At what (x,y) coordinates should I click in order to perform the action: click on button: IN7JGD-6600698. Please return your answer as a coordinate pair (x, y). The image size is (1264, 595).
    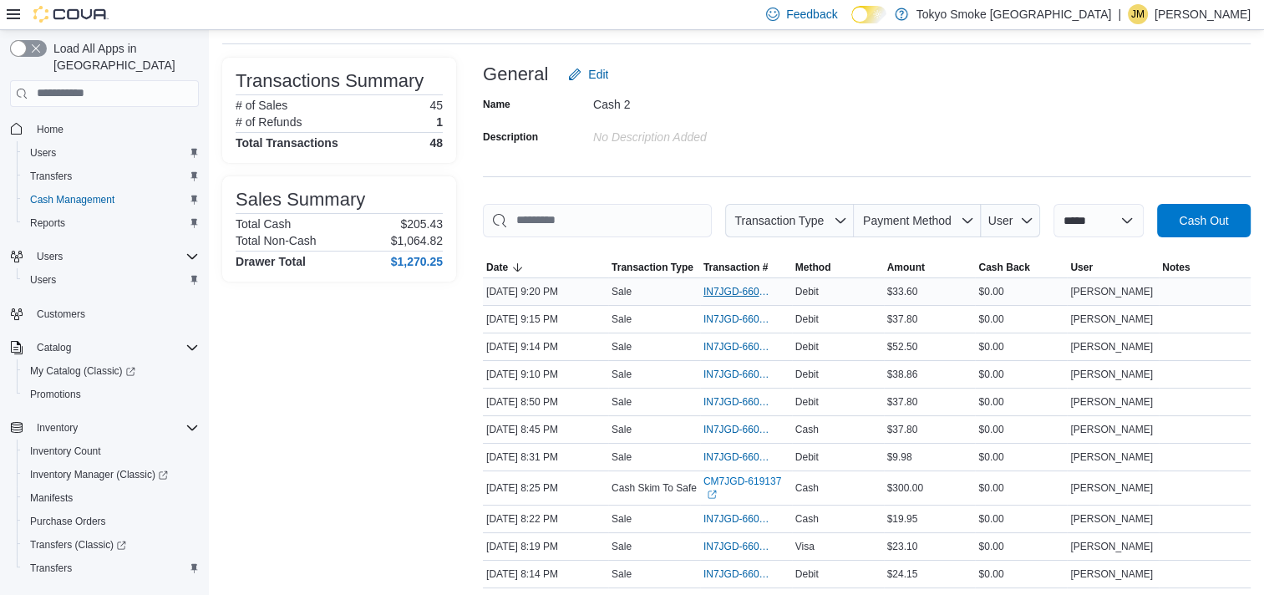
    Looking at the image, I should click on (746, 319).